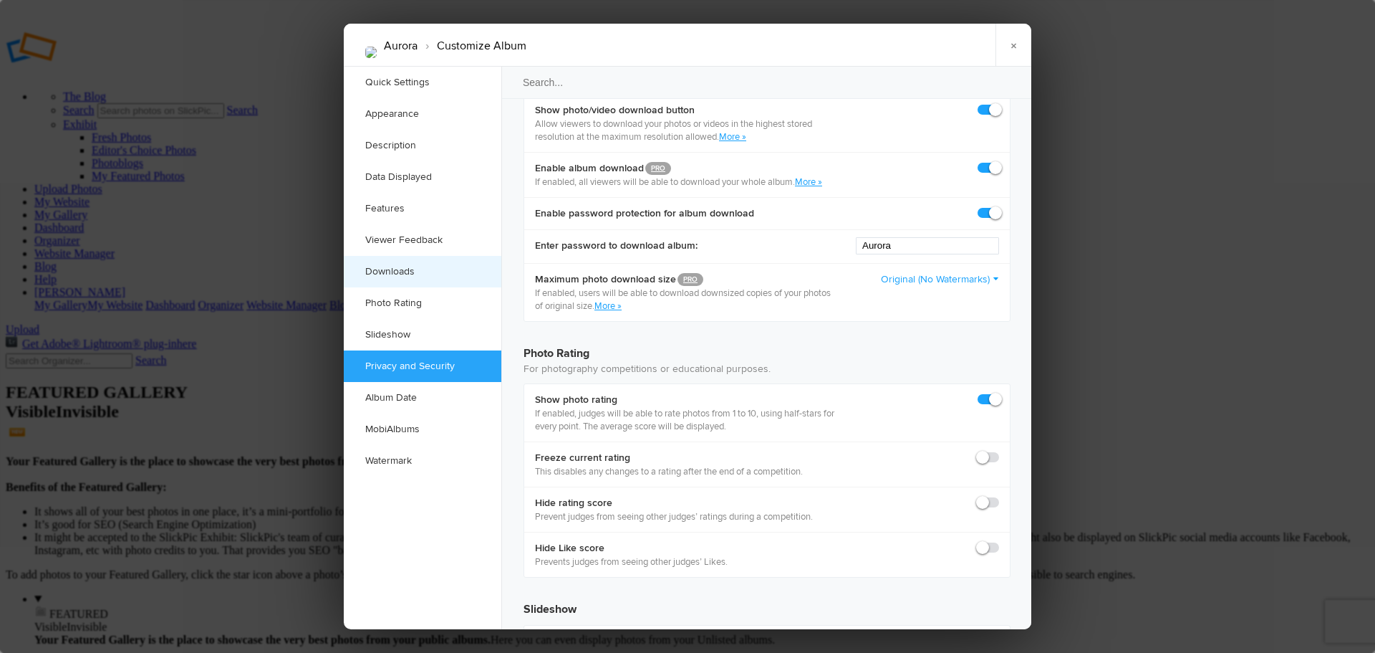 Image resolution: width=1375 pixels, height=653 pixels. Describe the element at coordinates (423, 82) in the screenshot. I see `a: Quick Settings` at that location.